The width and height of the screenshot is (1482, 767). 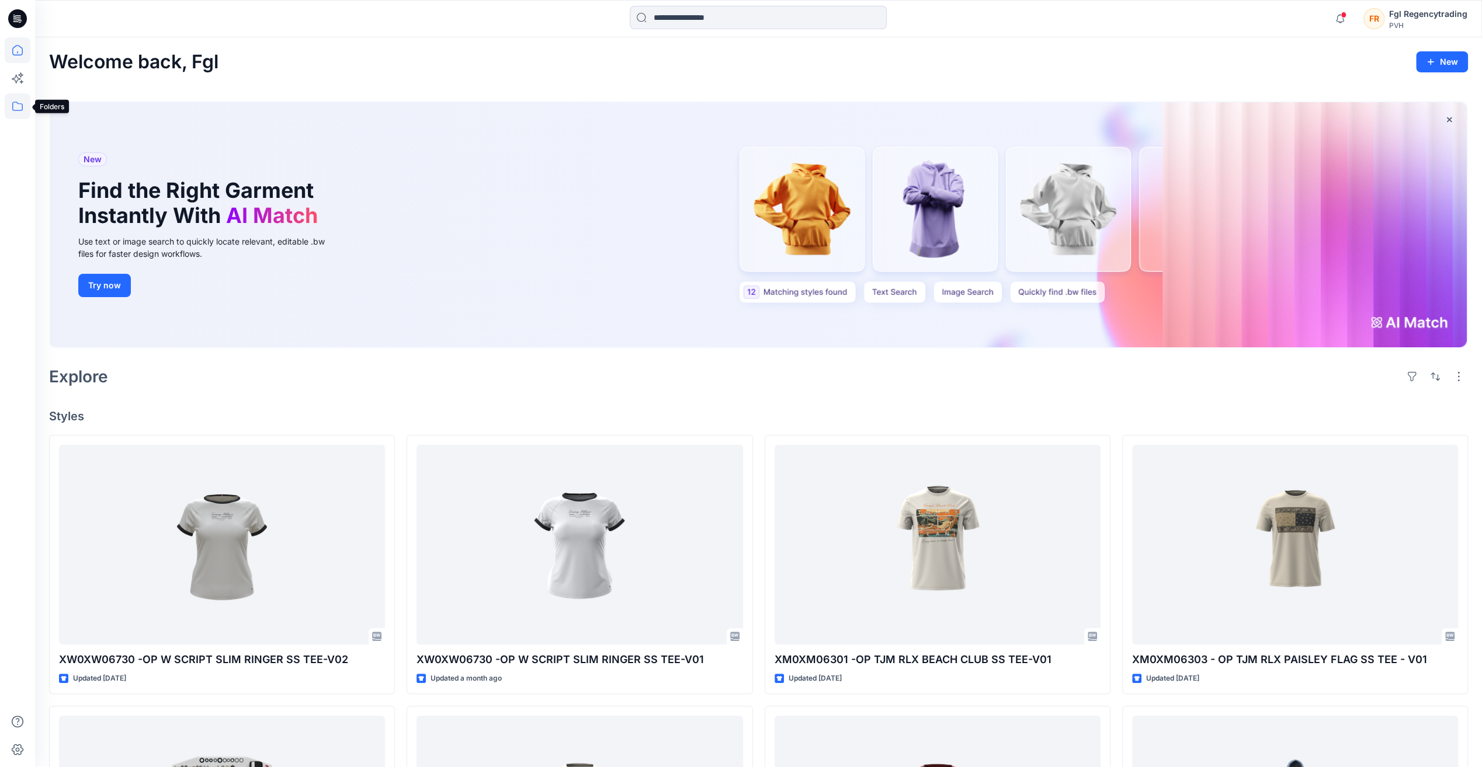 What do you see at coordinates (1295, 660) in the screenshot?
I see `p: XM0XM06303 - OP TJM RLX PAISLEY FLAG SS TEE - V01` at bounding box center [1295, 660].